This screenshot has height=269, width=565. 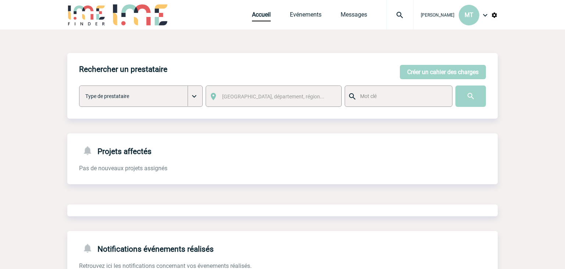 What do you see at coordinates (146, 248) in the screenshot?
I see `h4: Notifications événements réalisés` at bounding box center [146, 248].